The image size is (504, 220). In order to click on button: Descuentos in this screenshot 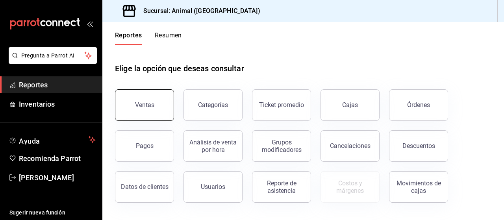, I will do `click(419, 146)`.